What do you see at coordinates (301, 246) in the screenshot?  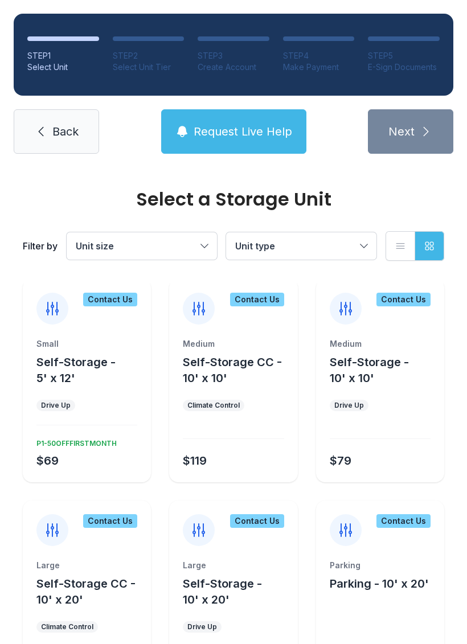 I see `button: Unit type` at bounding box center [301, 246].